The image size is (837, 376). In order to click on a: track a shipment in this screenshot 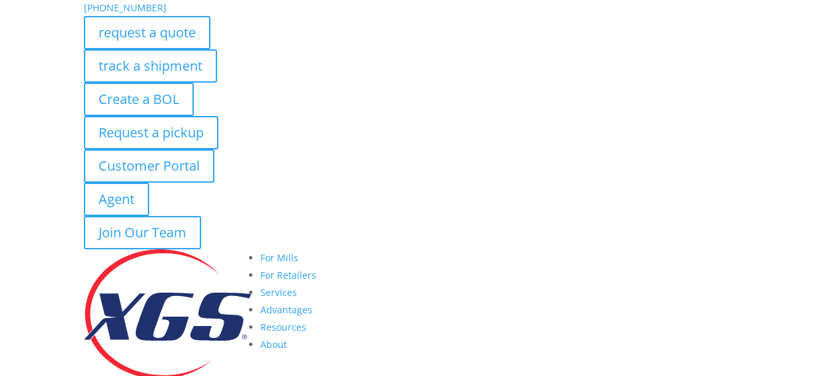, I will do `click(150, 66)`.